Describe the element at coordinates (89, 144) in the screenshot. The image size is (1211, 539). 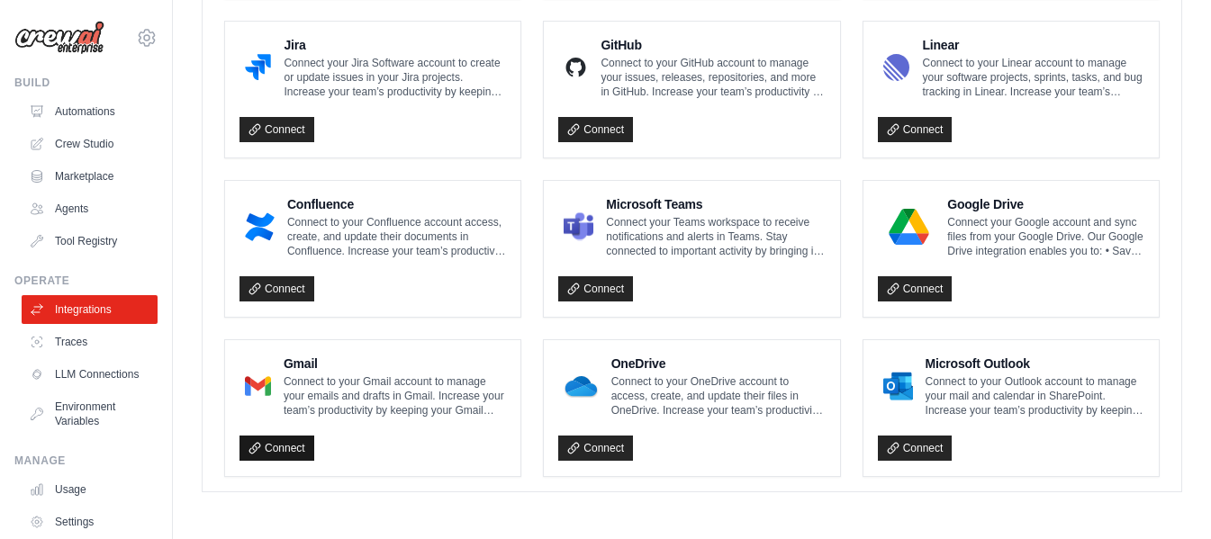
I see `a: Crew Studio` at that location.